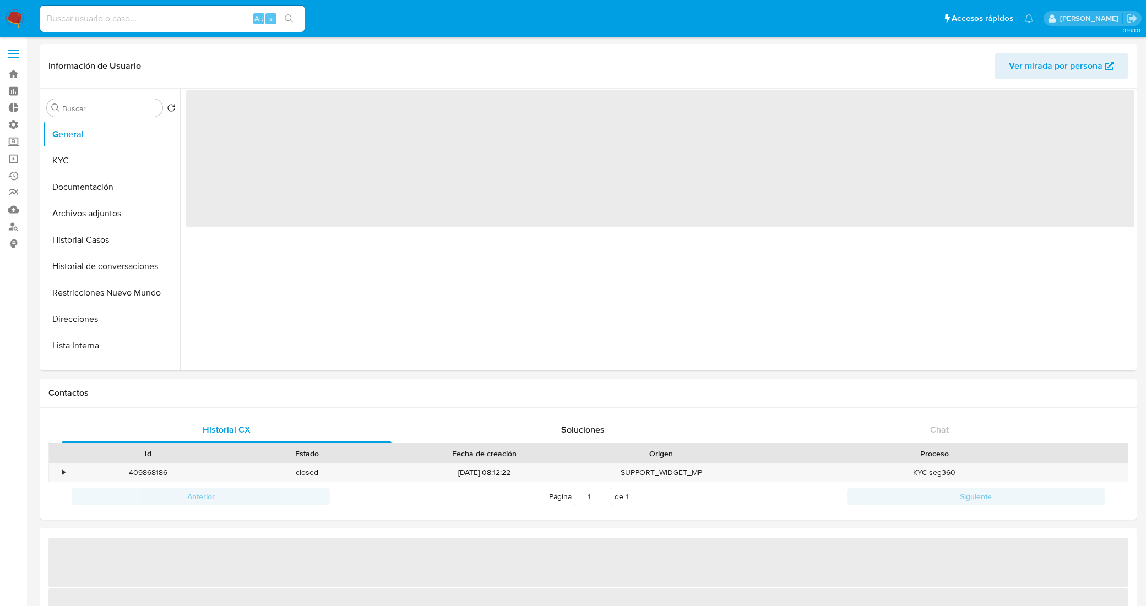 Image resolution: width=1146 pixels, height=606 pixels. Describe the element at coordinates (627, 497) in the screenshot. I see `span: 1` at that location.